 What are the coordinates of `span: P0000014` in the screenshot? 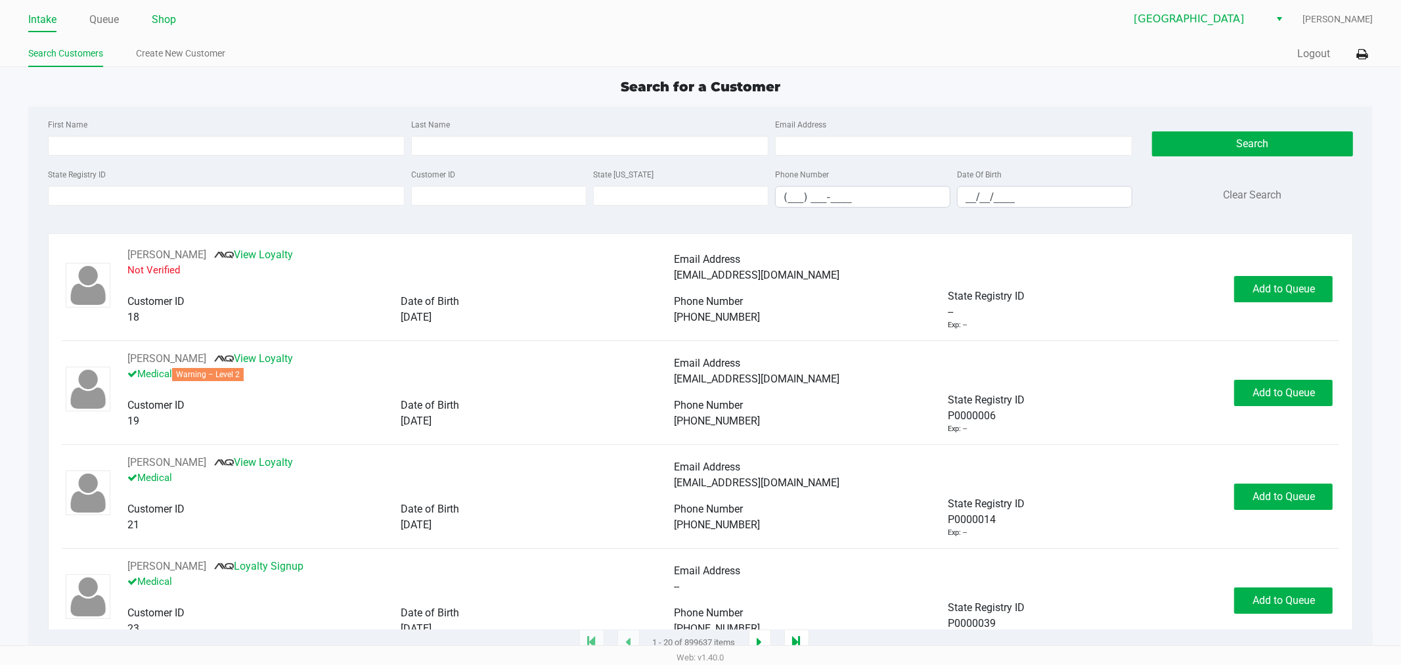 It's located at (971, 520).